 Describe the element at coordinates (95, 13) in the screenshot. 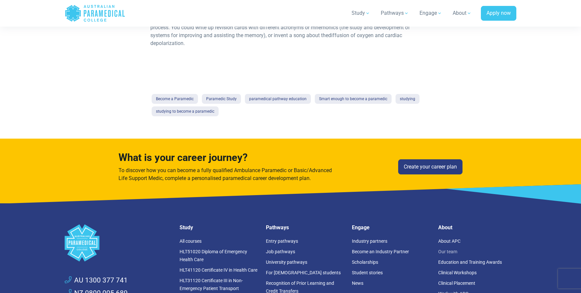

I see `a: Australian Paramedical College` at that location.